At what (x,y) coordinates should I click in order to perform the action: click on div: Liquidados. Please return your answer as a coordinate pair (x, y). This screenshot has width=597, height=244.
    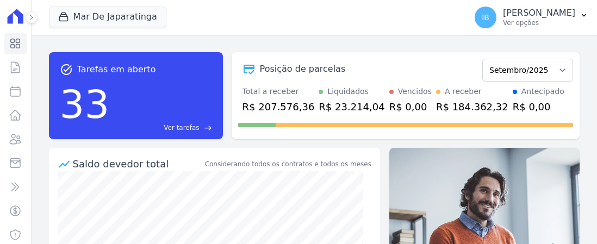
    Looking at the image, I should click on (348, 91).